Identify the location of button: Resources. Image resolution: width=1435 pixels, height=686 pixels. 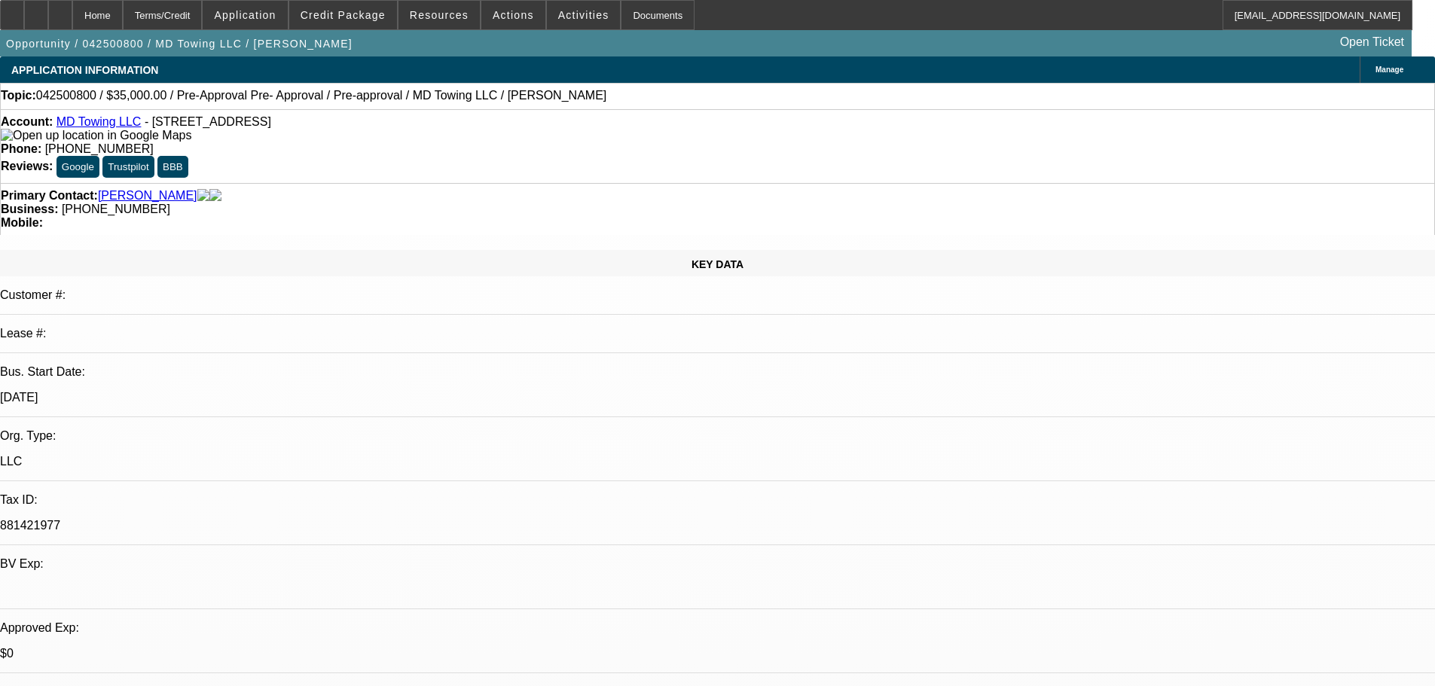
(439, 15).